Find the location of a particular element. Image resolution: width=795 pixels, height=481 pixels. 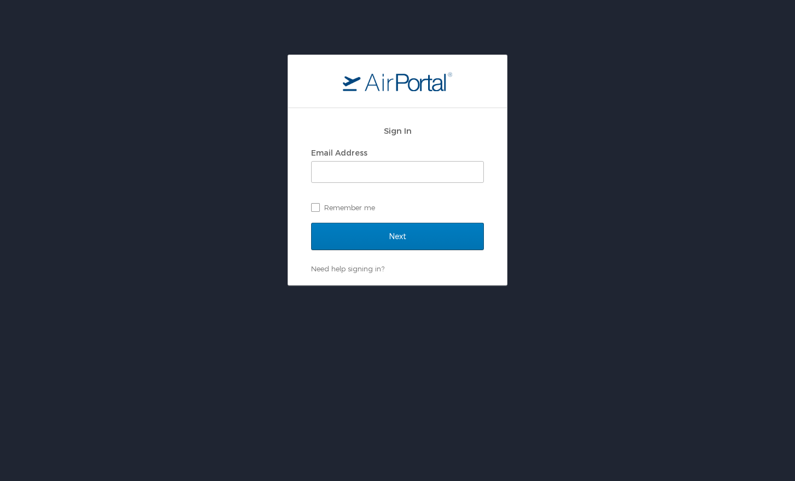

h2: Sign In is located at coordinates (397, 131).